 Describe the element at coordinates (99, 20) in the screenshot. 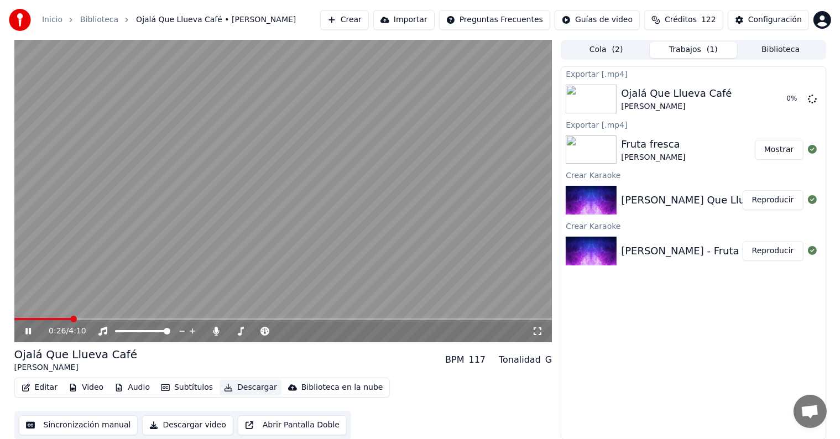

I see `a: Biblioteca` at that location.